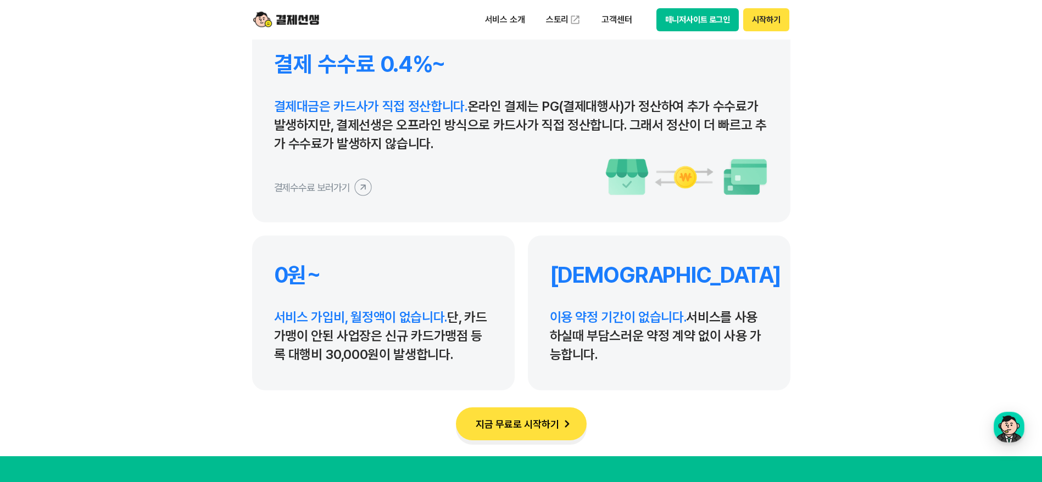 The image size is (1042, 482). Describe the element at coordinates (567, 424) in the screenshot. I see `img: 화살표 아이콘` at that location.